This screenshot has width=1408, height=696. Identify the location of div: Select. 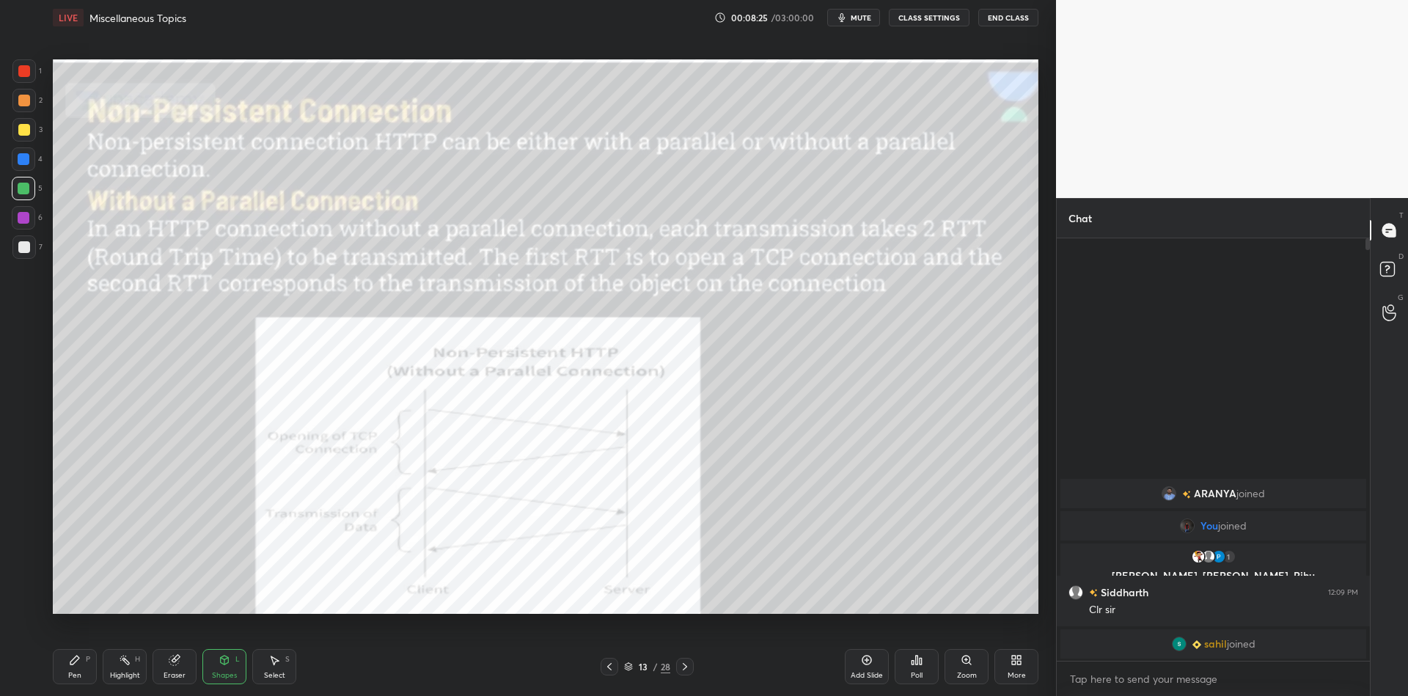
(274, 675).